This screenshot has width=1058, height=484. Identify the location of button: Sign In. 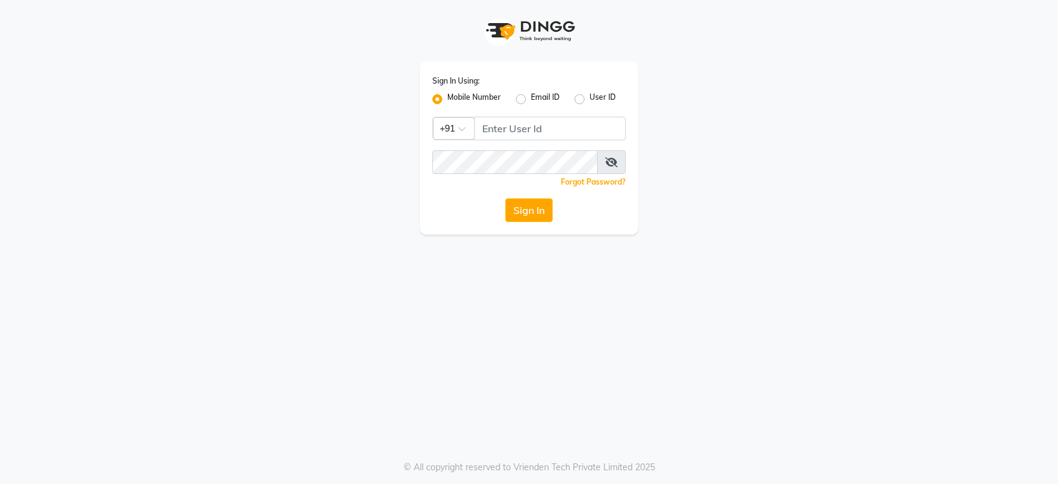
(529, 210).